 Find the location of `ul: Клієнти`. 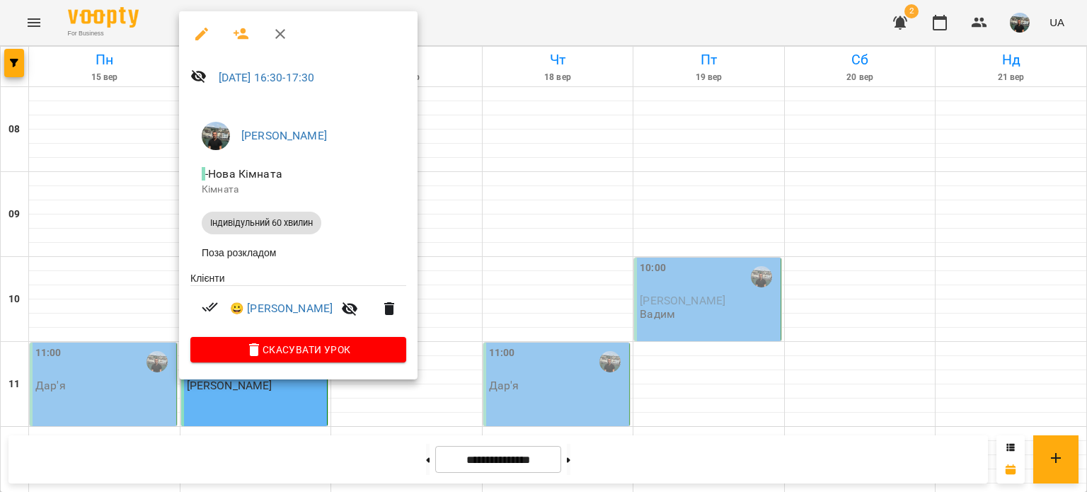

ul: Клієнти is located at coordinates (298, 304).